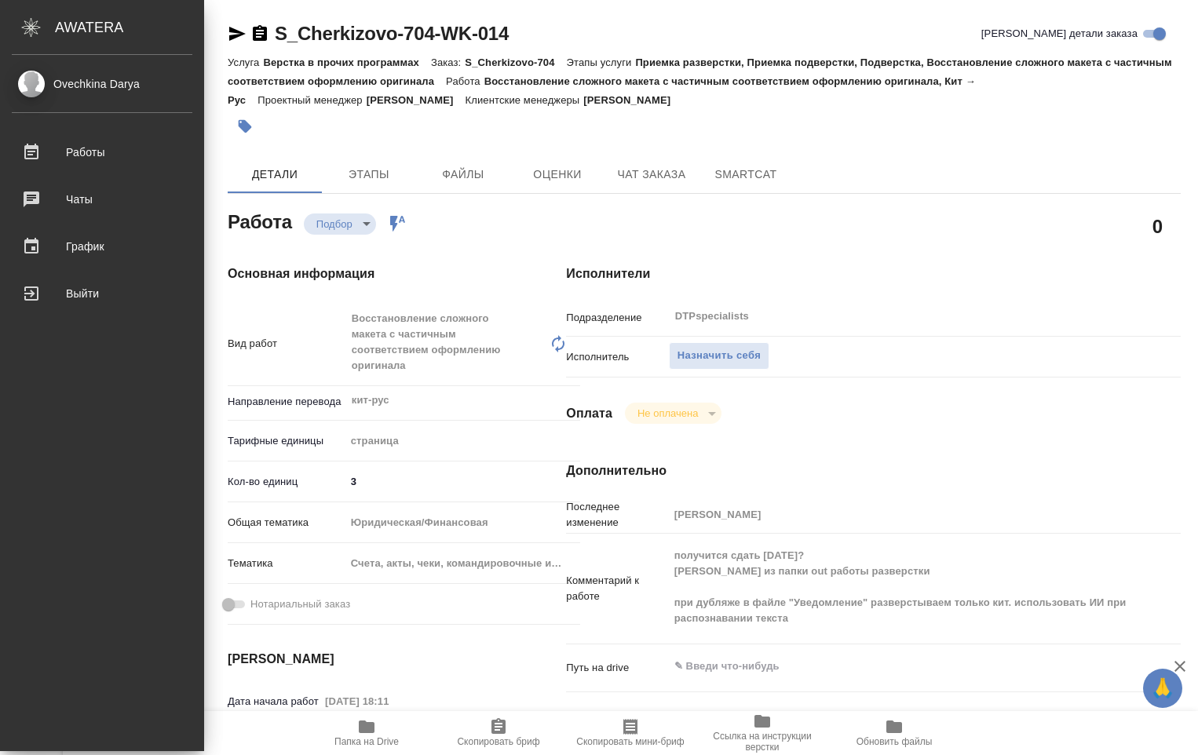 Image resolution: width=1198 pixels, height=755 pixels. Describe the element at coordinates (245, 126) in the screenshot. I see `button: Добавить тэг` at that location.